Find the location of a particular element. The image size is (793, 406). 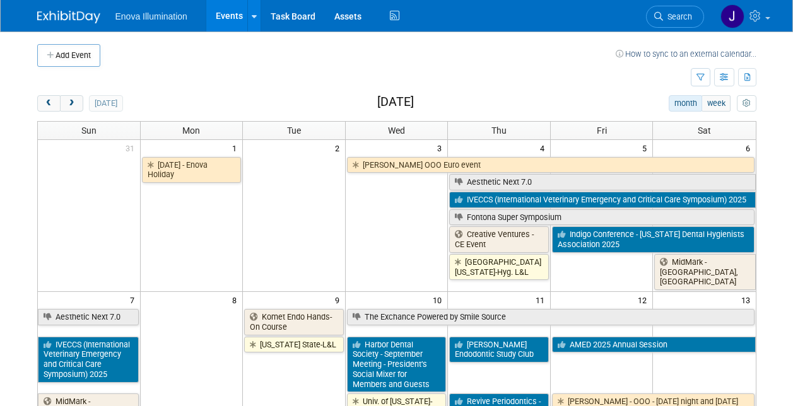

span: Wed is located at coordinates (396, 131).